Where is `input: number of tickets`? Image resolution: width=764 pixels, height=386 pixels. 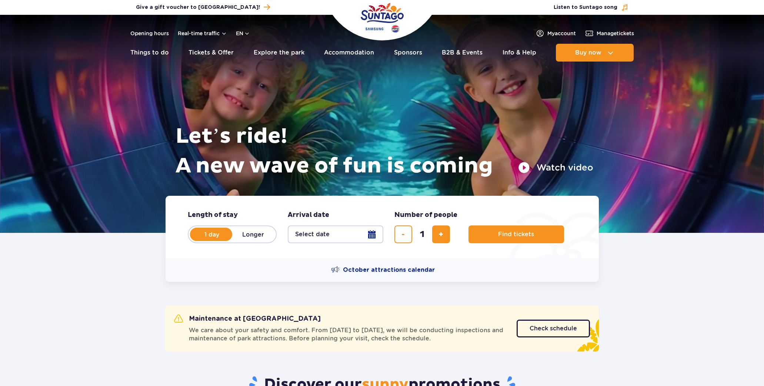 input: number of tickets is located at coordinates (422, 234).